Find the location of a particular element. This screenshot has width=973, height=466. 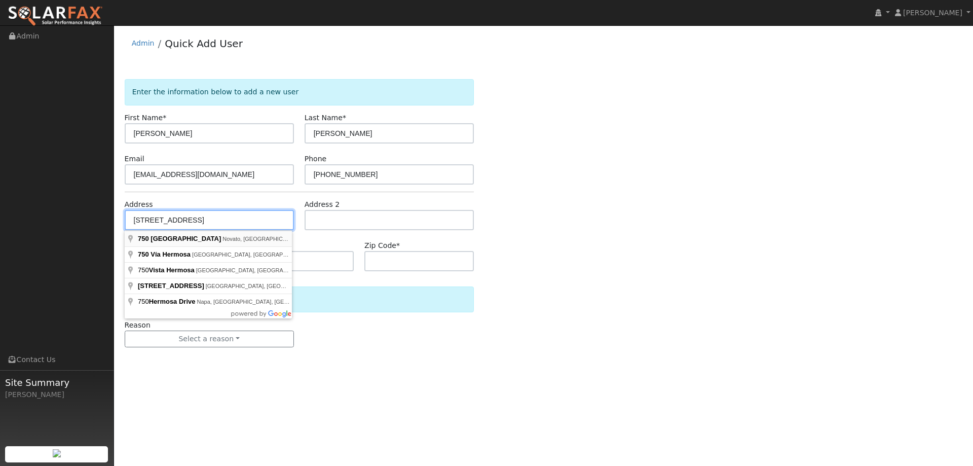

a: Quick Add User is located at coordinates (204, 44).